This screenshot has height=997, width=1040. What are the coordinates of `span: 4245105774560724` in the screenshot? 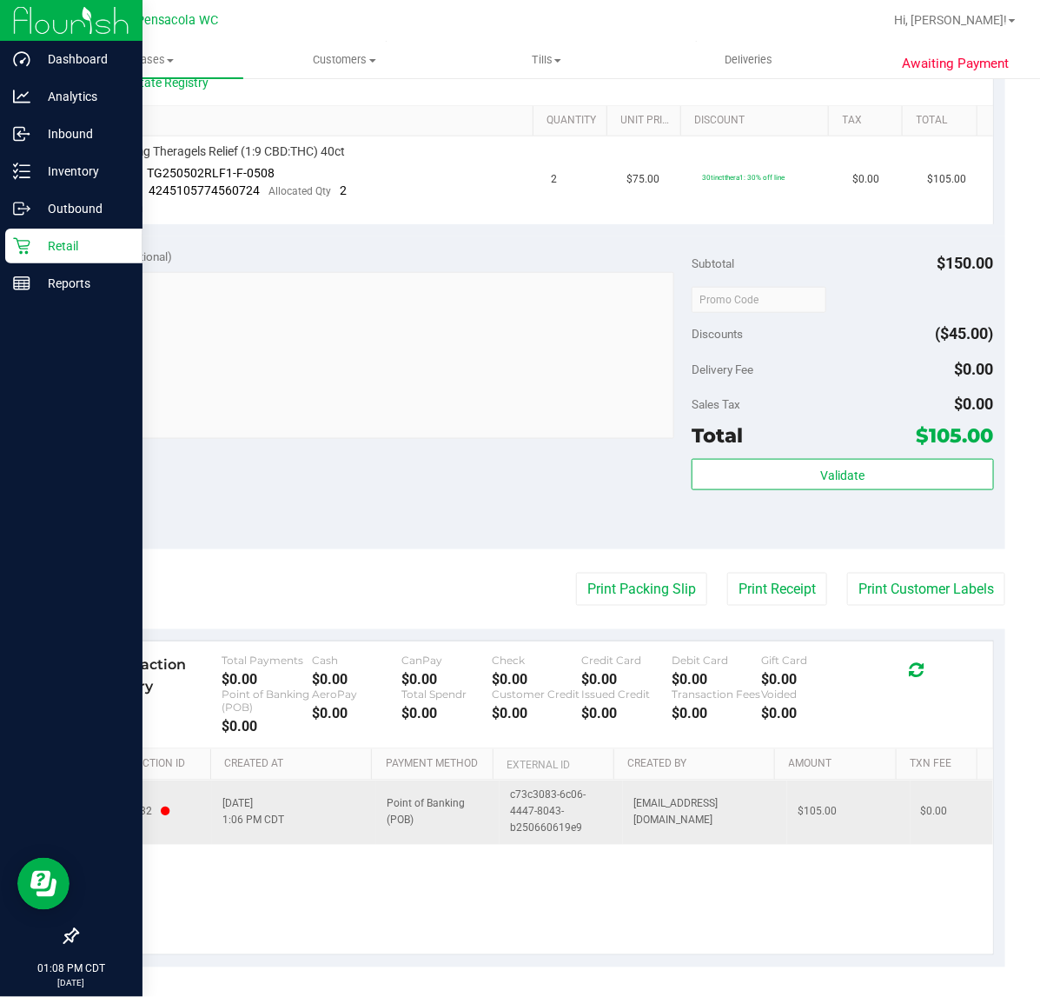 It's located at (205, 190).